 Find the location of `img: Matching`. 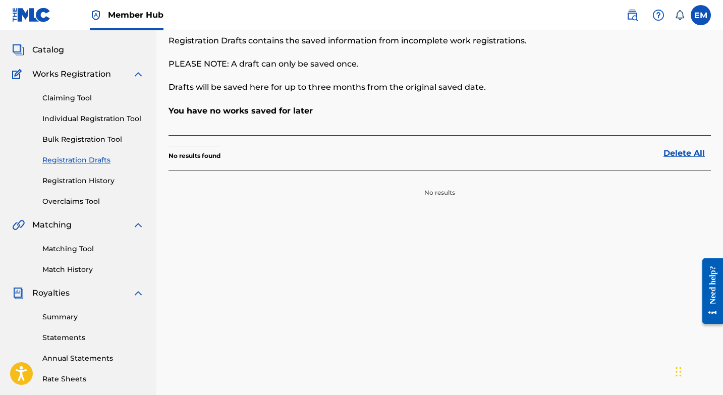

img: Matching is located at coordinates (18, 225).